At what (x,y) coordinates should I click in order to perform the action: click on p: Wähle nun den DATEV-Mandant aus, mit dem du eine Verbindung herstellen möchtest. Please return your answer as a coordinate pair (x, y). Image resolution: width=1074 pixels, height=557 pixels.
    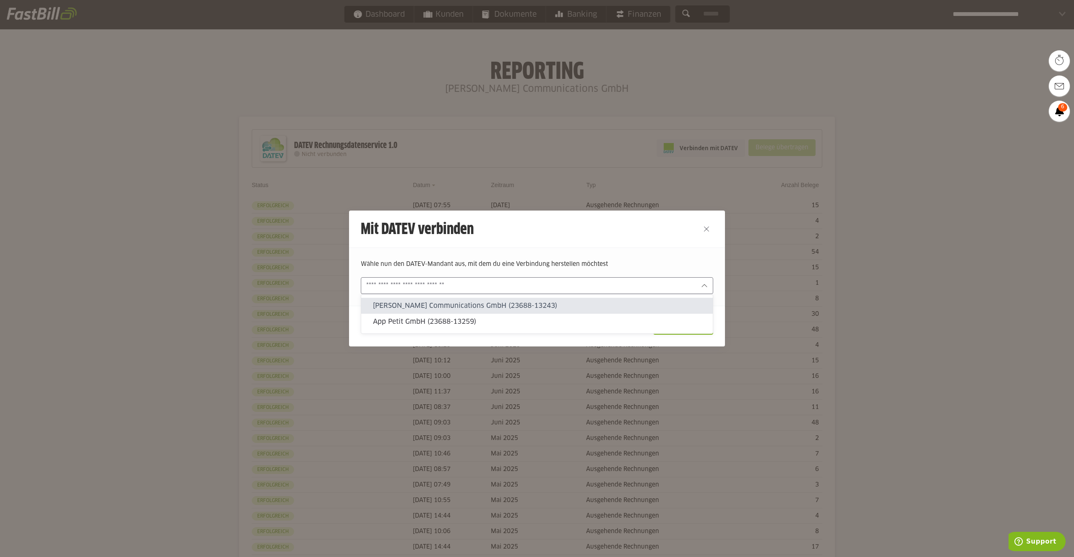
    Looking at the image, I should click on (537, 264).